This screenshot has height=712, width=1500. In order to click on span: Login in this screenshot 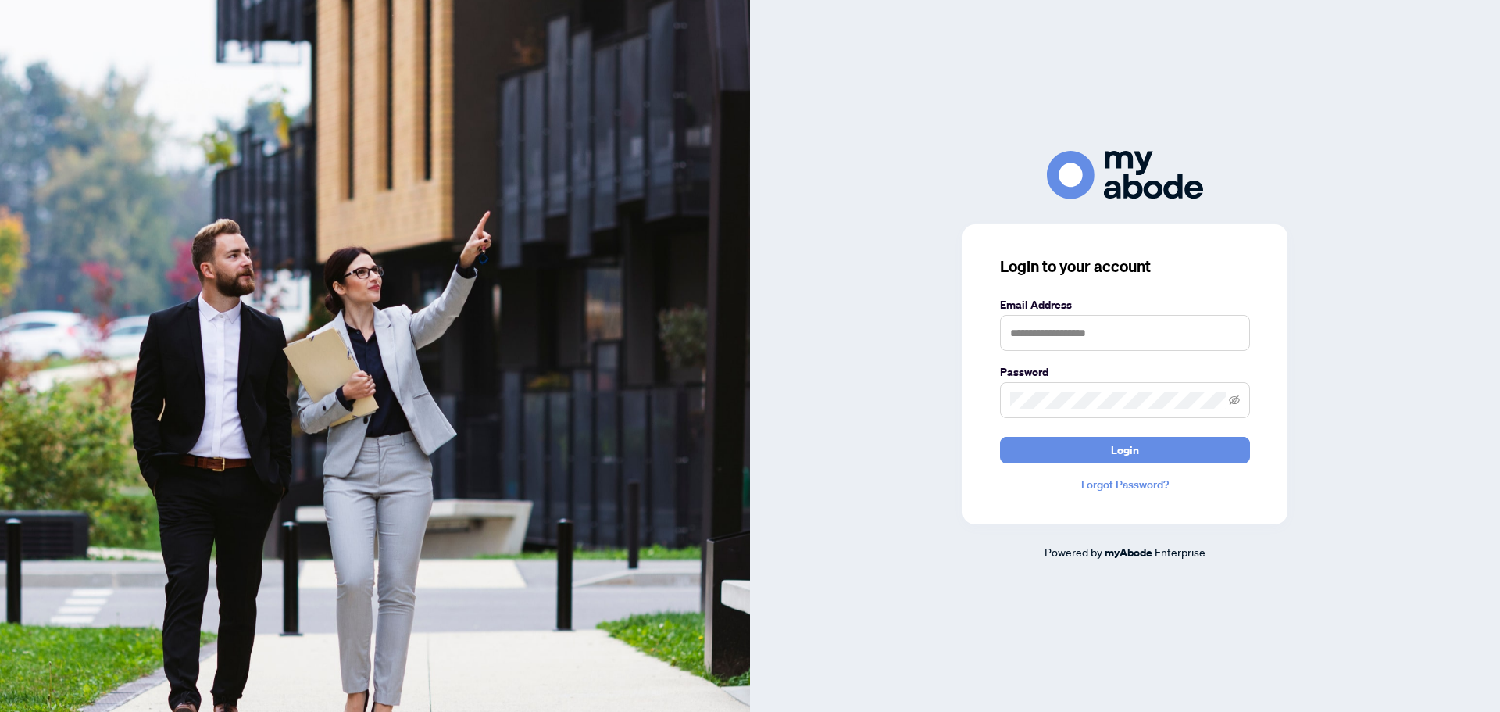, I will do `click(1125, 450)`.